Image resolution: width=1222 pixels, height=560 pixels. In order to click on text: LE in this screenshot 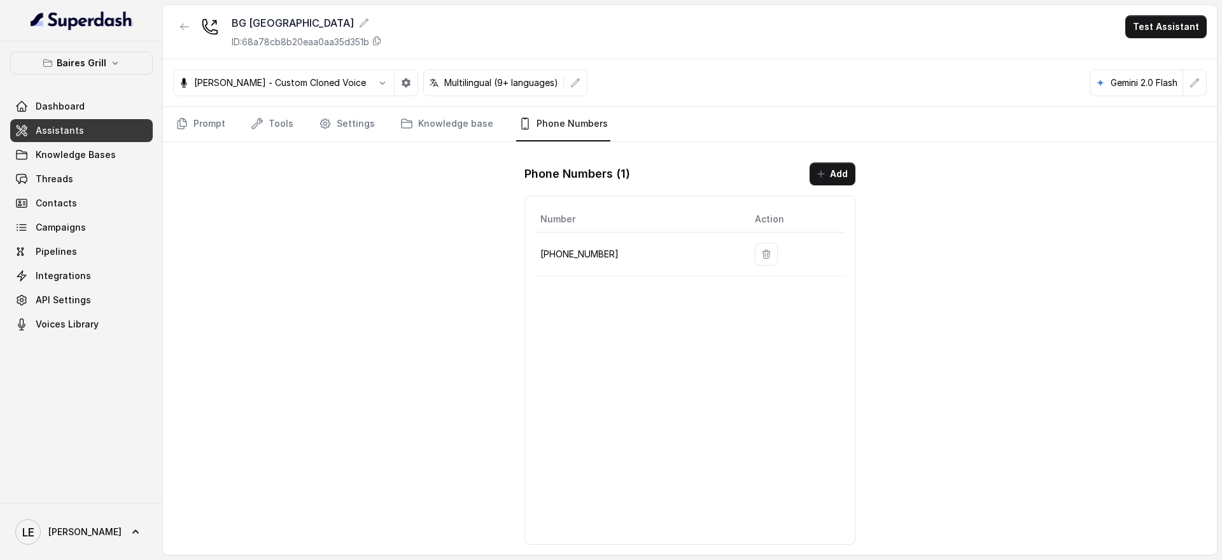, I will do `click(28, 532)`.